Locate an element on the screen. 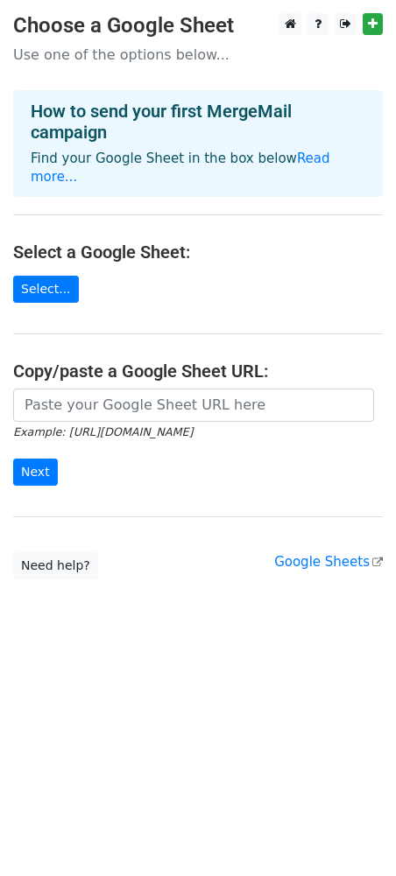 Image resolution: width=396 pixels, height=876 pixels. input: Next is located at coordinates (35, 472).